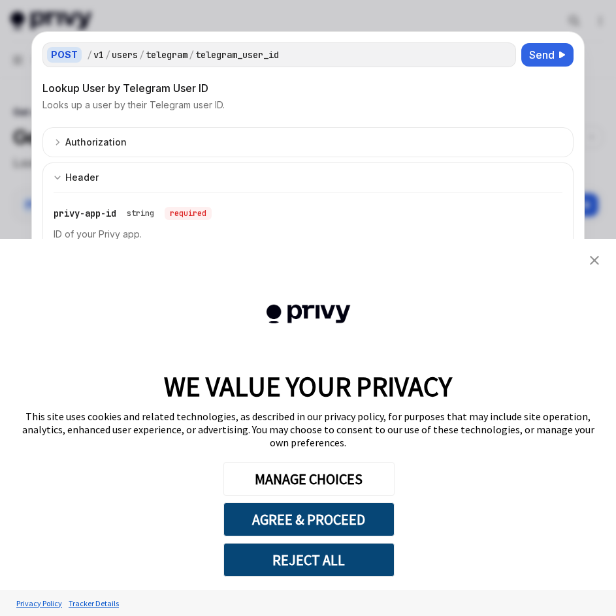  What do you see at coordinates (39, 603) in the screenshot?
I see `a: Privacy Policy` at bounding box center [39, 603].